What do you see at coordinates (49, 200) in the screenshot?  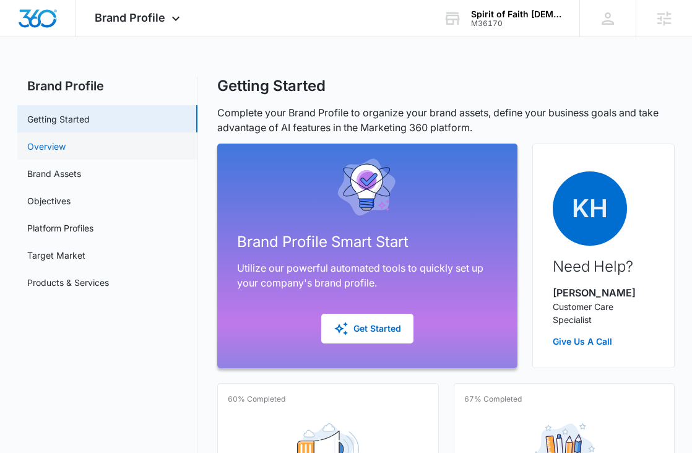 I see `a: Objectives` at bounding box center [49, 200].